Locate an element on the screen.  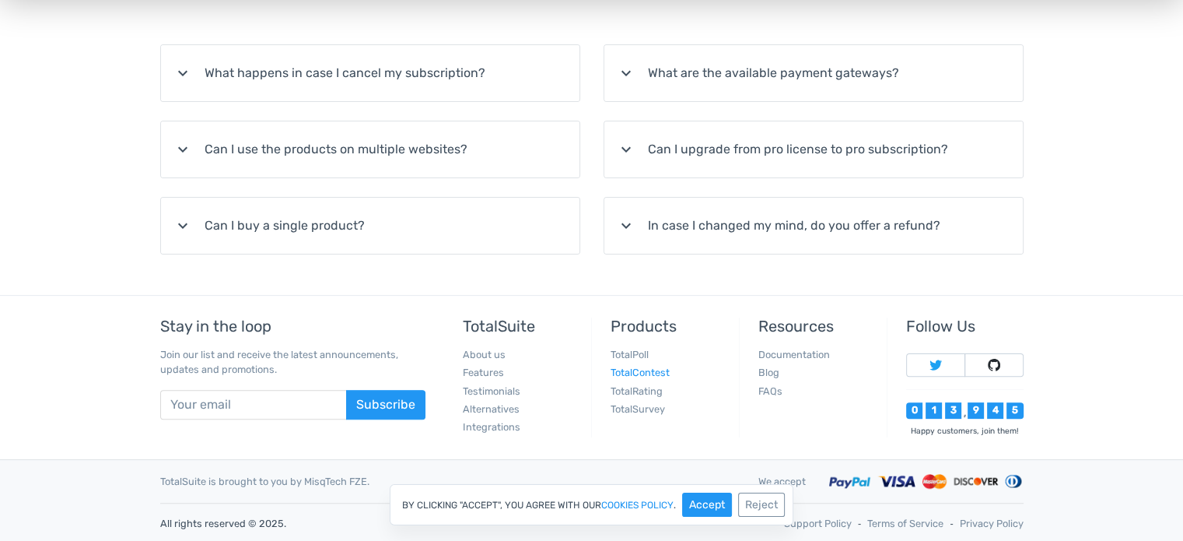
a: cookies policy is located at coordinates (637, 505).